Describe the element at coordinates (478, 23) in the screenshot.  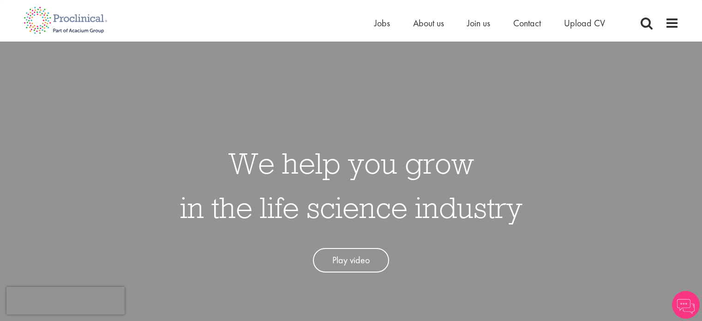
I see `span: Join us` at that location.